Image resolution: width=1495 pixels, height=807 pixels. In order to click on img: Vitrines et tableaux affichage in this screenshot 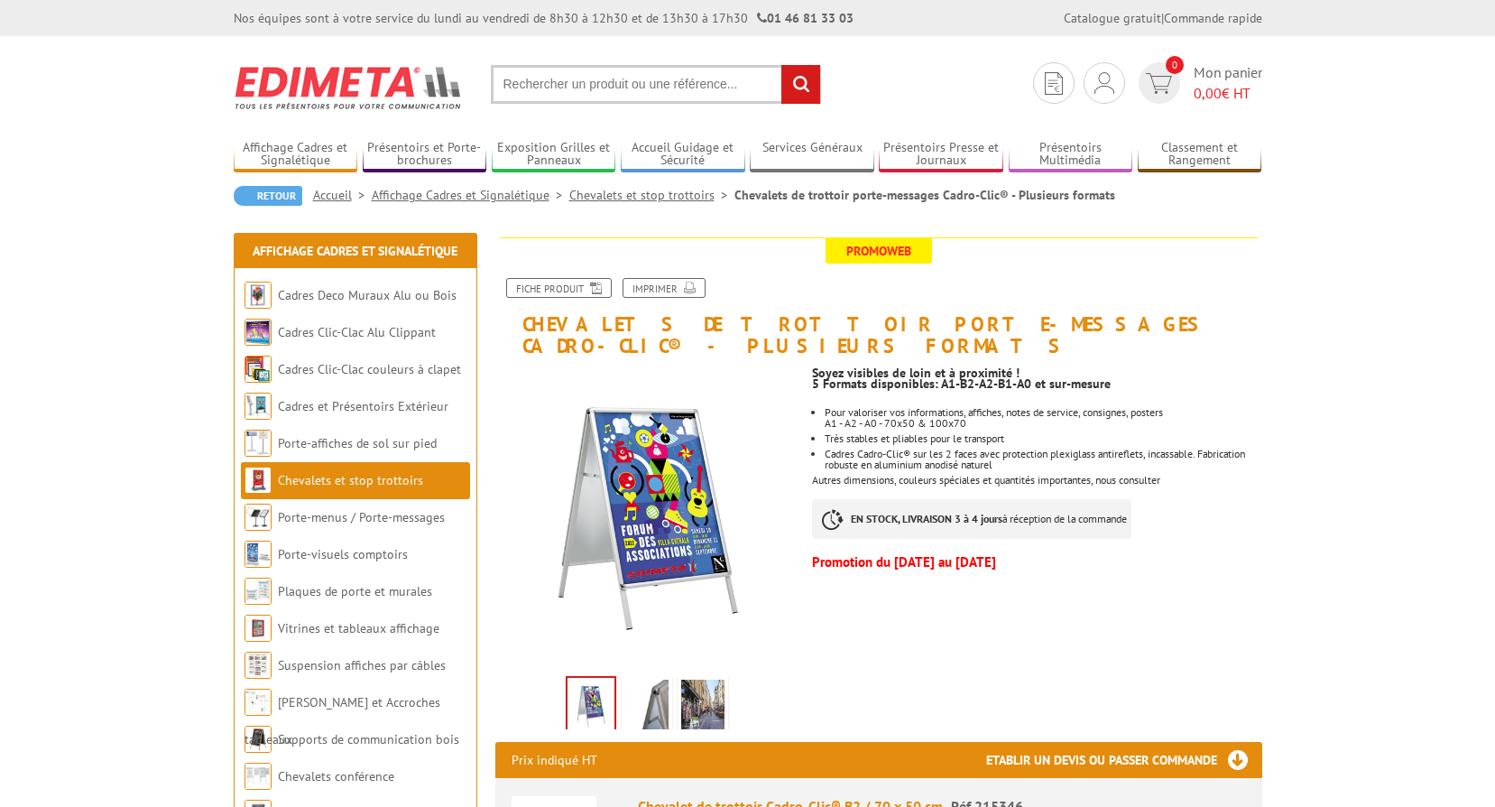, I will do `click(258, 628)`.